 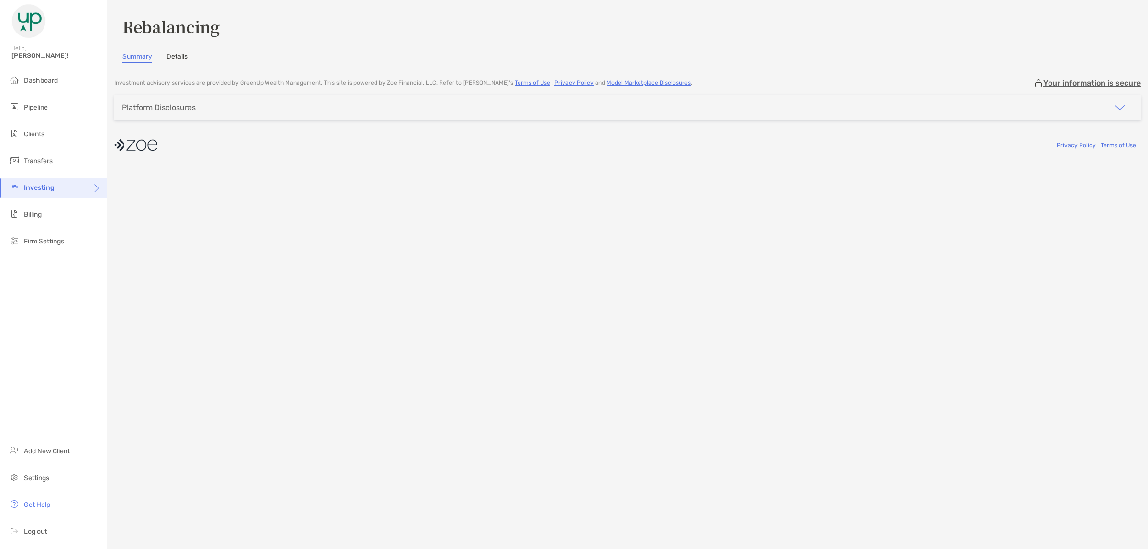 What do you see at coordinates (39, 187) in the screenshot?
I see `span: Investing` at bounding box center [39, 187].